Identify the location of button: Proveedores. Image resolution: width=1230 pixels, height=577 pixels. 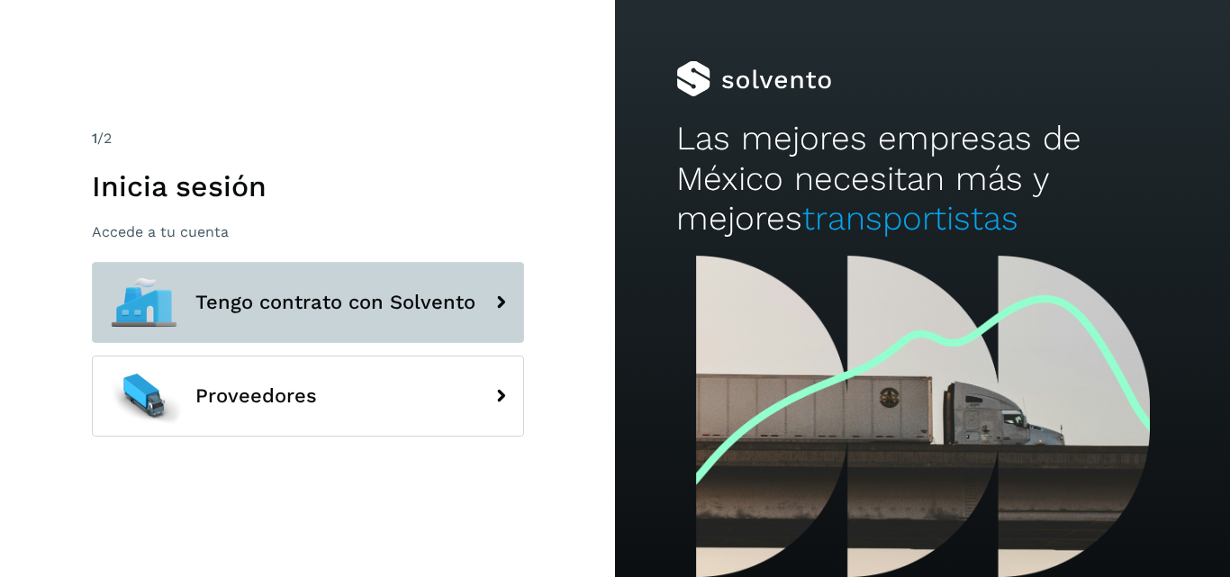
(308, 396).